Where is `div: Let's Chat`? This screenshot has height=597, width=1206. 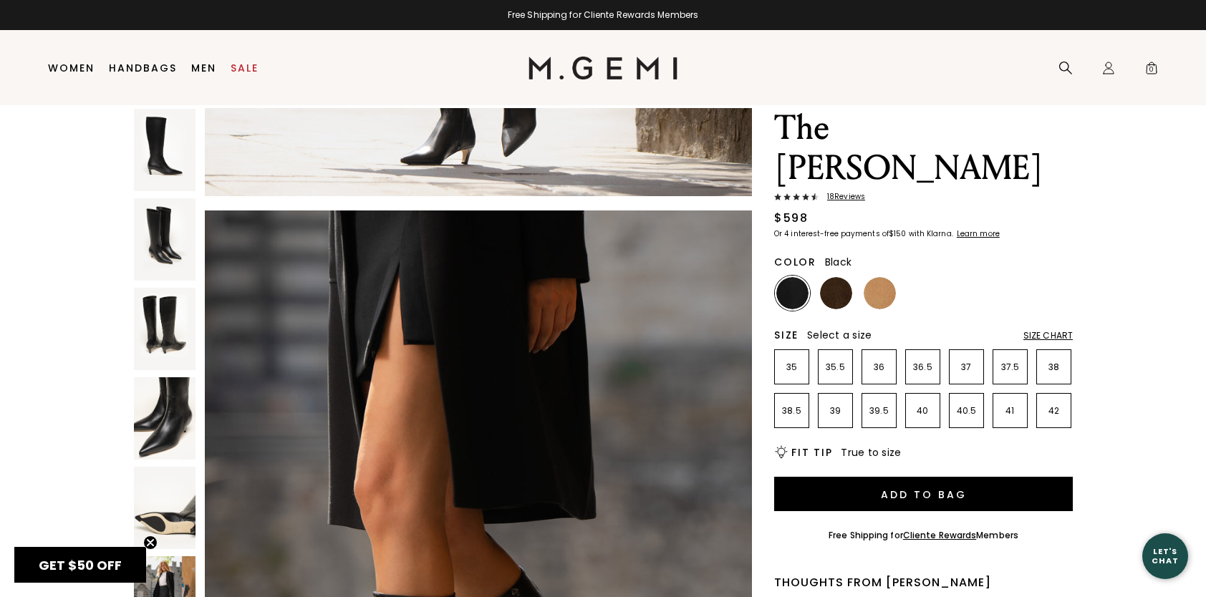 div: Let's Chat is located at coordinates (1166, 556).